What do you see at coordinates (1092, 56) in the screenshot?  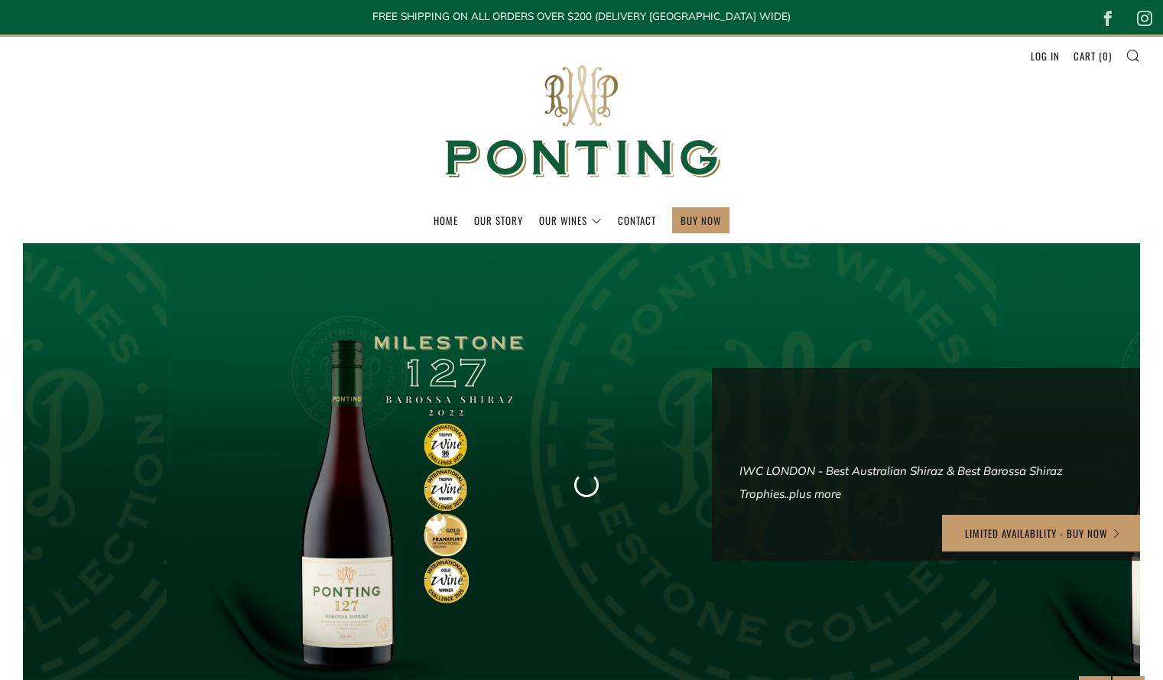 I see `a: Cart (0)` at bounding box center [1092, 56].